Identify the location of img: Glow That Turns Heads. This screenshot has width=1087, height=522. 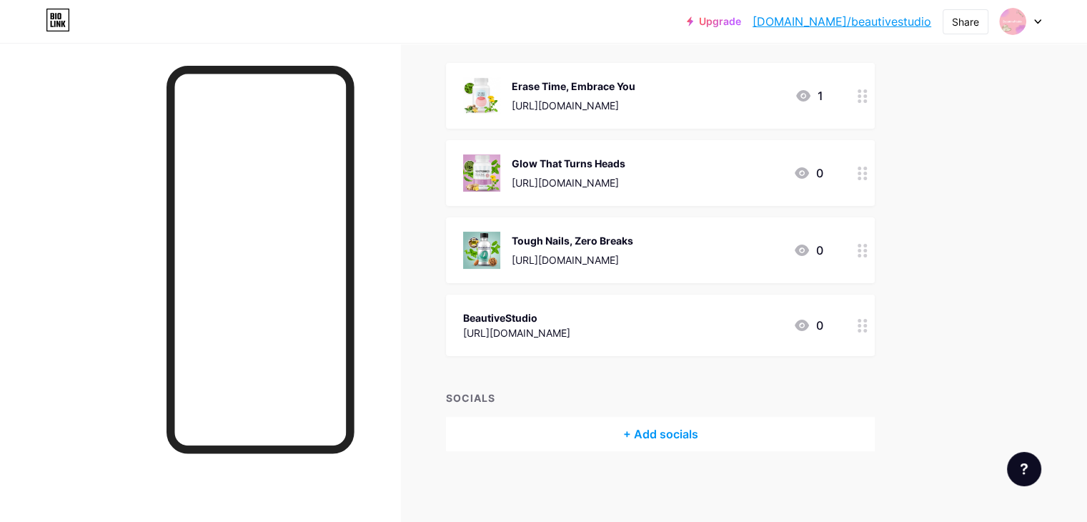
(482, 173).